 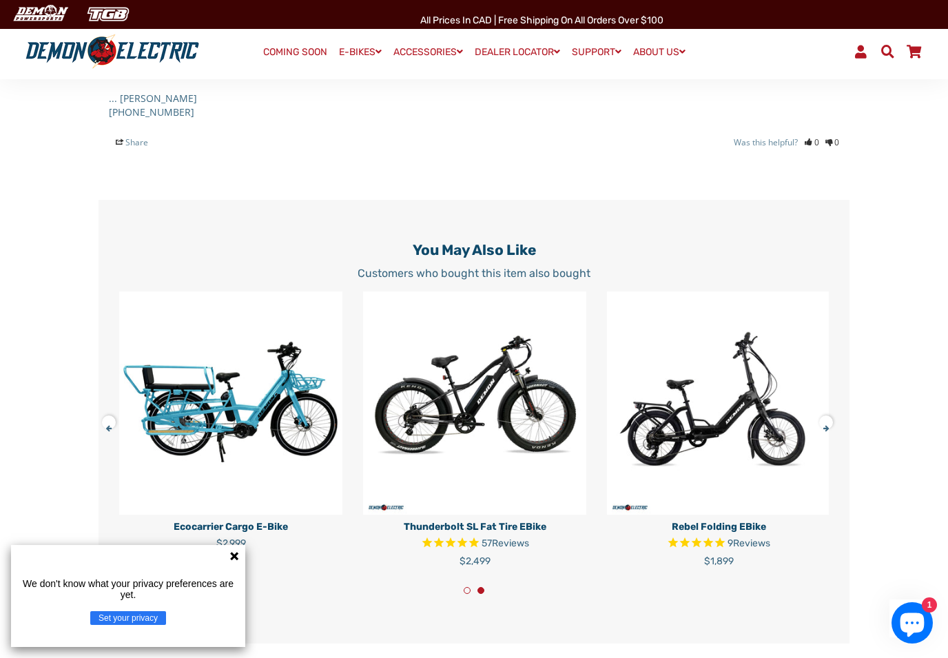 What do you see at coordinates (481, 591) in the screenshot?
I see `button: 2 of 2` at bounding box center [481, 591].